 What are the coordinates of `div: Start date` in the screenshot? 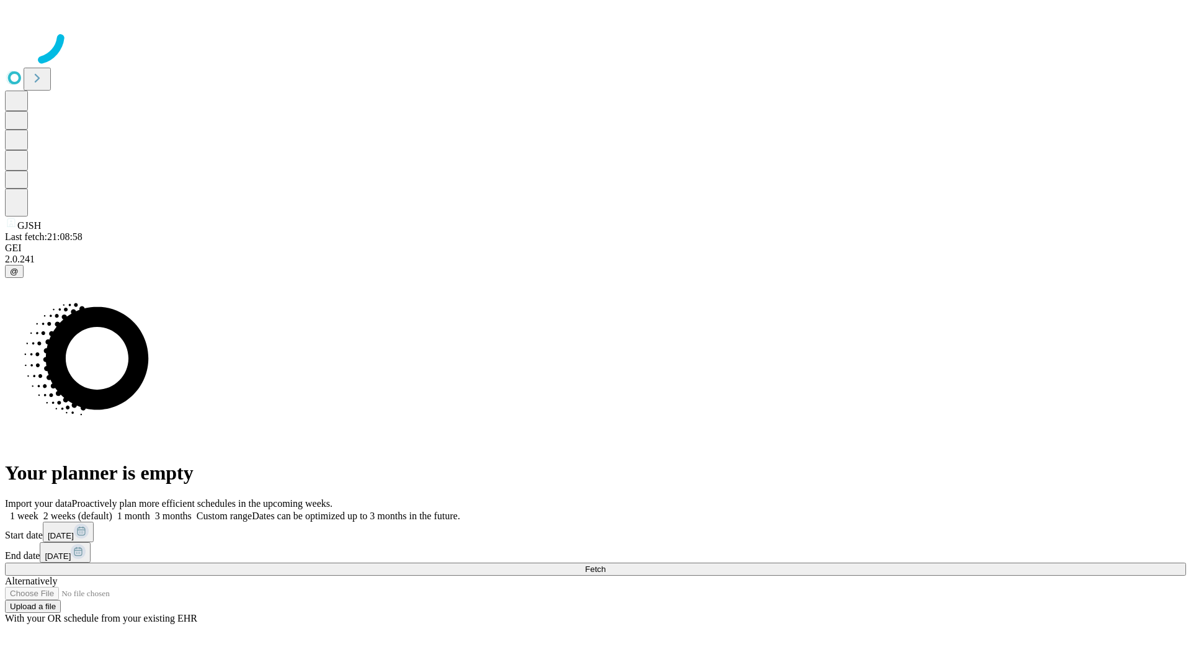 It's located at (595, 532).